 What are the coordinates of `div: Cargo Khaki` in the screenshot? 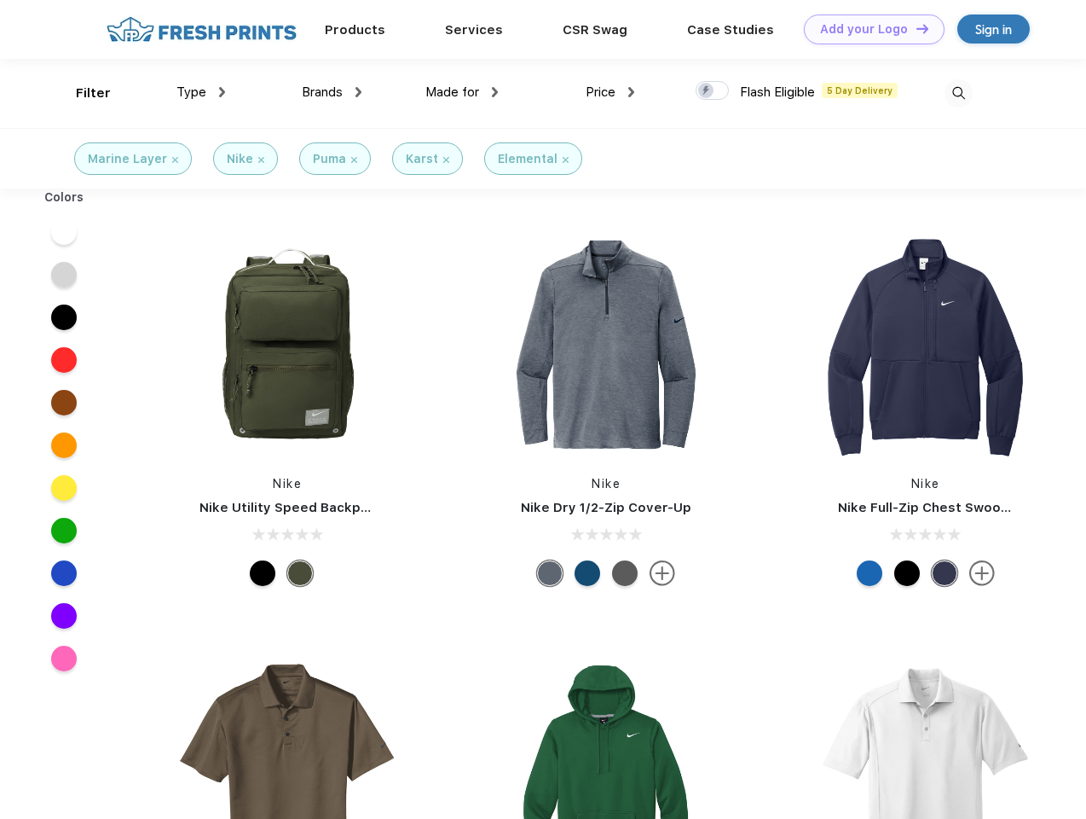 It's located at (300, 573).